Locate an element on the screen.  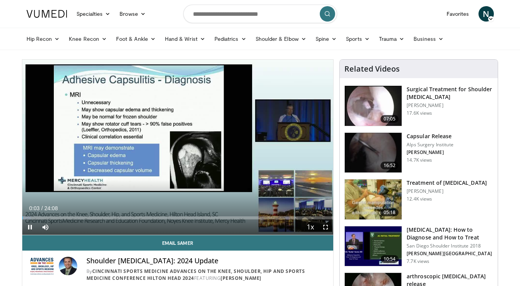
a: Business is located at coordinates (429, 39).